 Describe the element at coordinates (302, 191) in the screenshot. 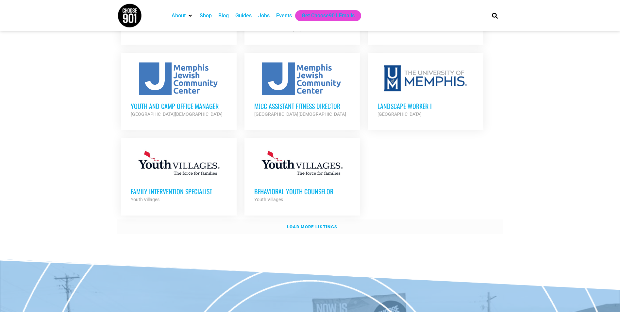

I see `h3: Behavioral Youth Counselor` at that location.